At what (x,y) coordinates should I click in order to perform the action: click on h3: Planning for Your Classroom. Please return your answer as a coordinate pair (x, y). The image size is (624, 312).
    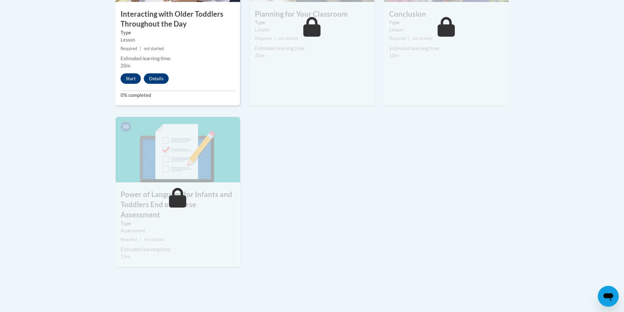
    Looking at the image, I should click on (312, 14).